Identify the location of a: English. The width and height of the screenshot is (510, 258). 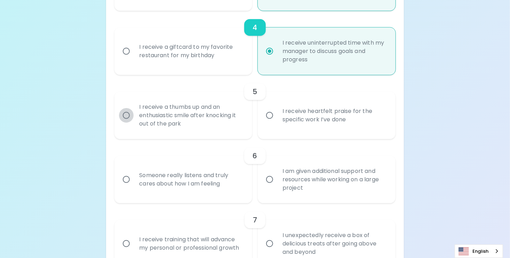
(479, 251).